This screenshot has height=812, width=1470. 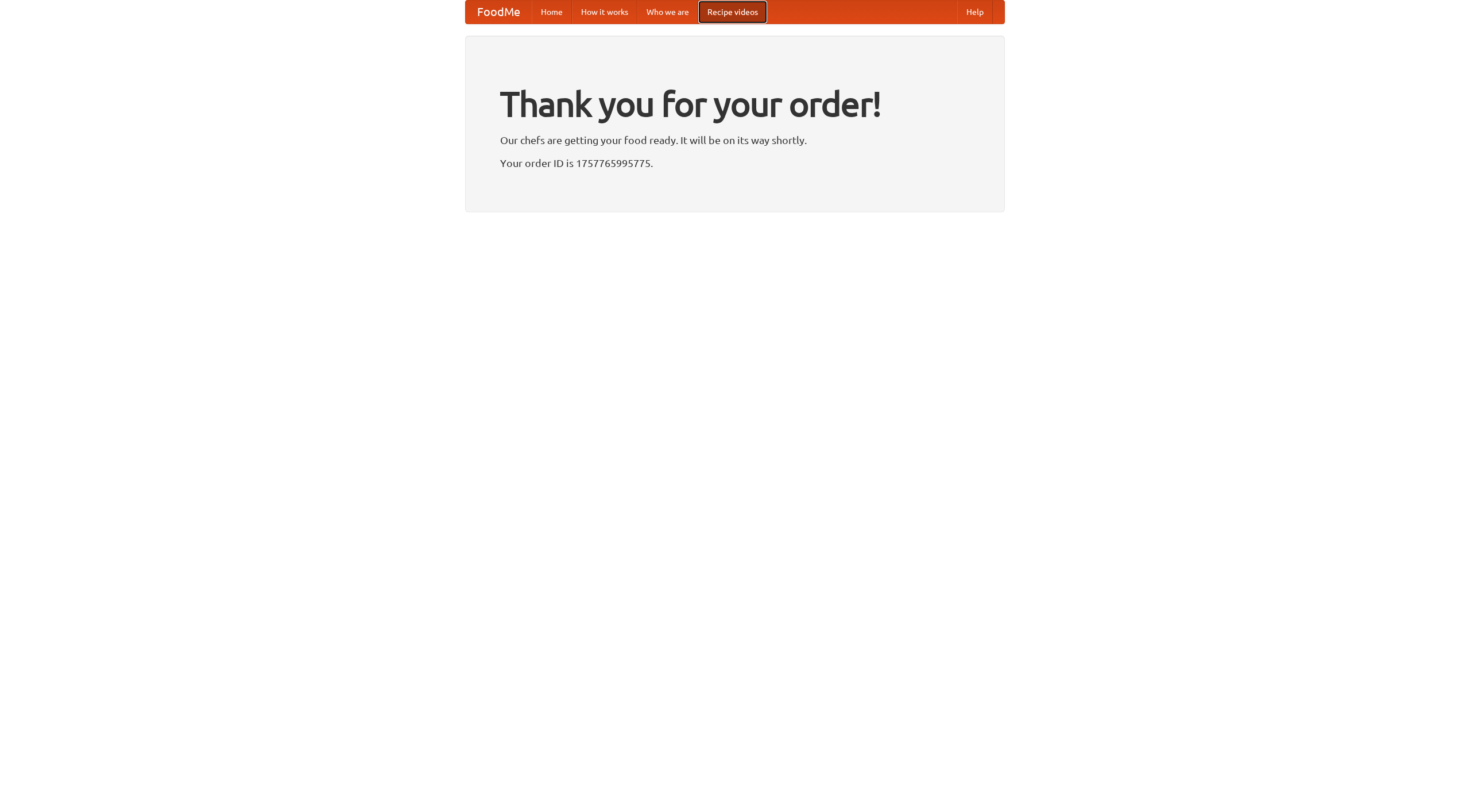 What do you see at coordinates (975, 12) in the screenshot?
I see `a: Help` at bounding box center [975, 12].